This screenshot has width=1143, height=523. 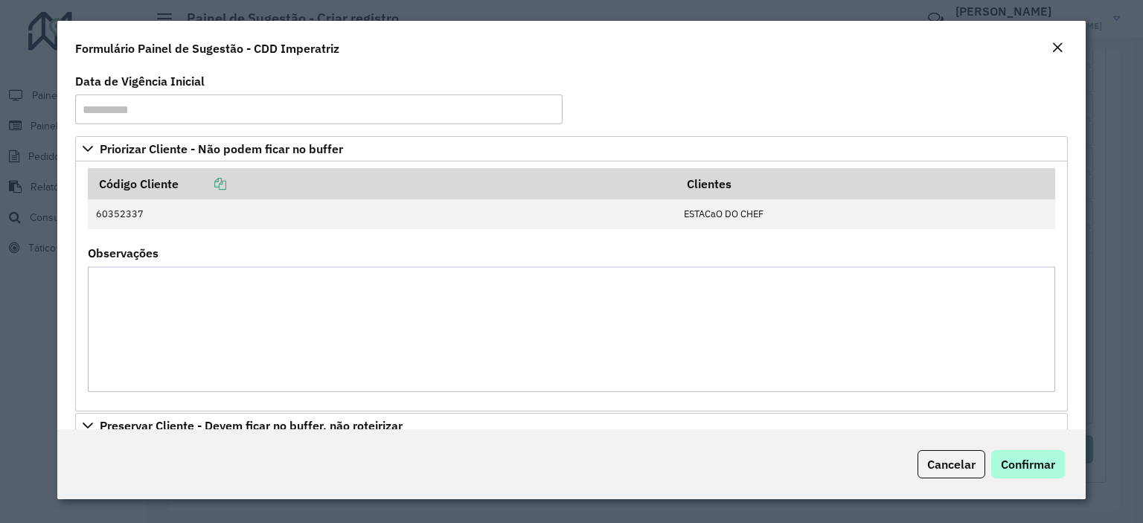 What do you see at coordinates (1028, 464) in the screenshot?
I see `span: Confirmar` at bounding box center [1028, 464].